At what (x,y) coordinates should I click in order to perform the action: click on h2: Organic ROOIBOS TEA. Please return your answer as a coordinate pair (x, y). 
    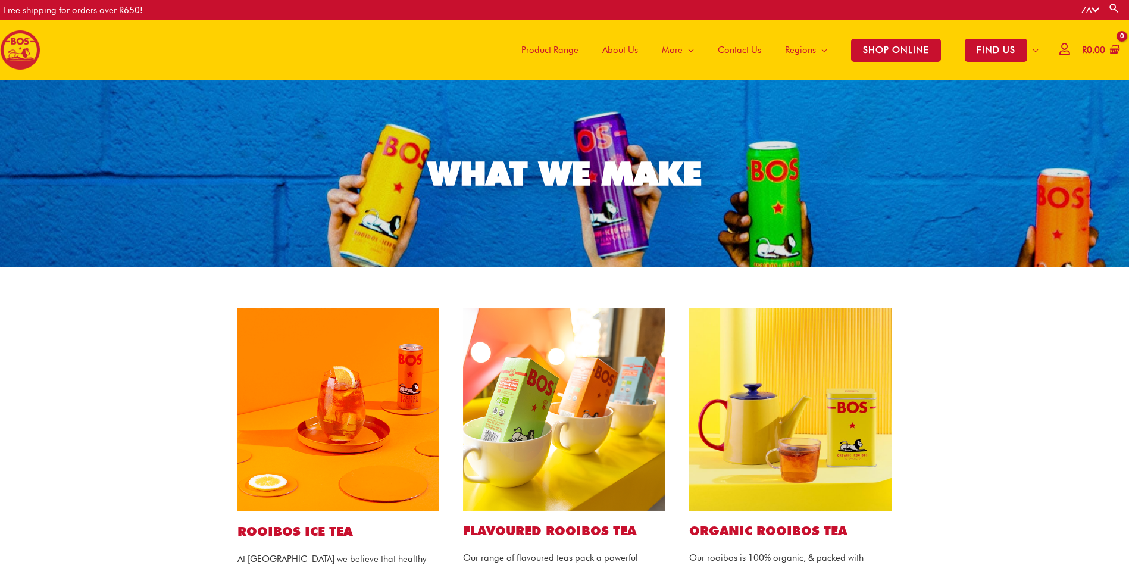
    Looking at the image, I should click on (790, 530).